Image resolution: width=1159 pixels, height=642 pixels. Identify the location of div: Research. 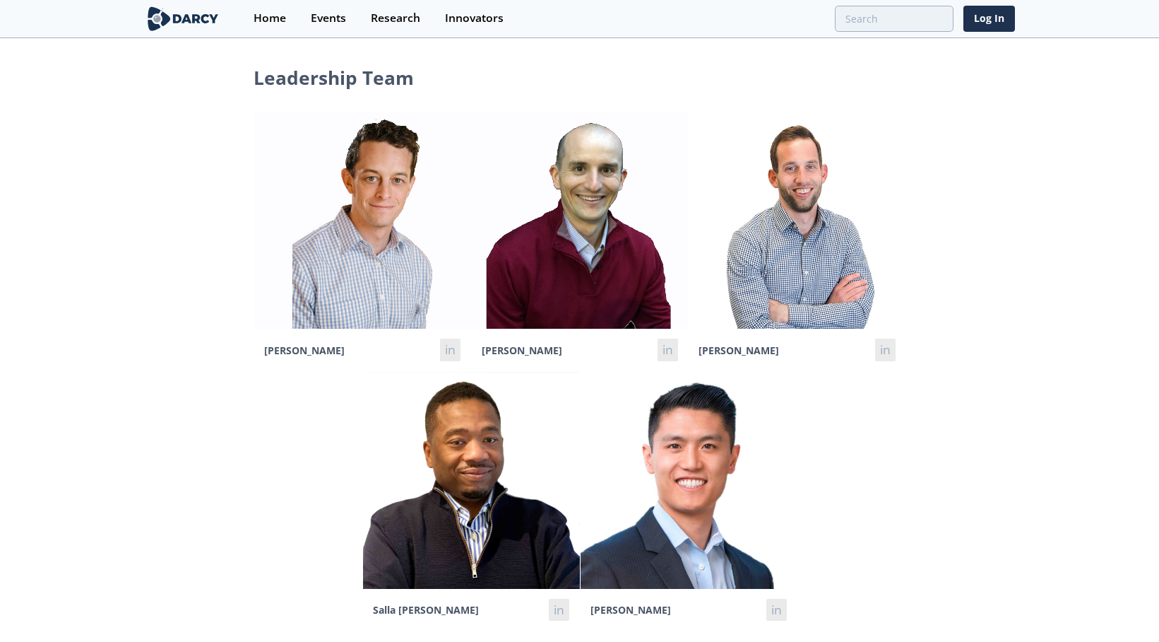
(396, 18).